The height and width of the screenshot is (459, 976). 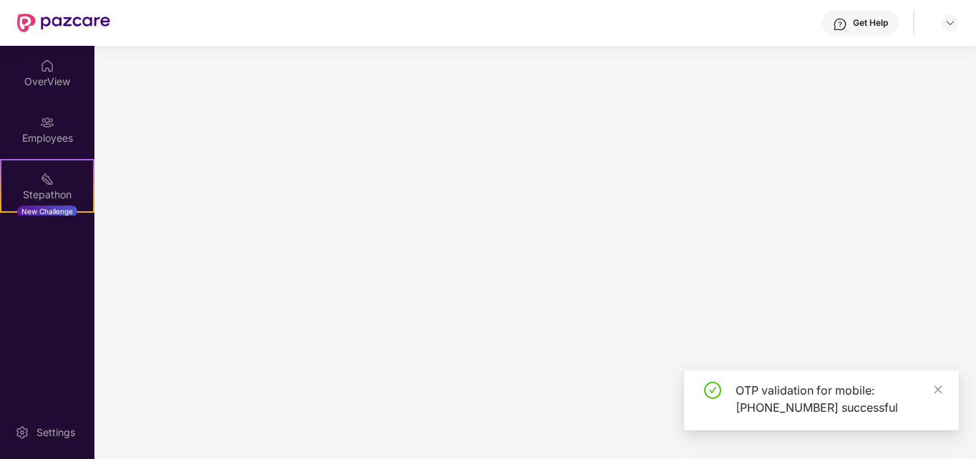 I want to click on div: Stepathon, so click(x=47, y=195).